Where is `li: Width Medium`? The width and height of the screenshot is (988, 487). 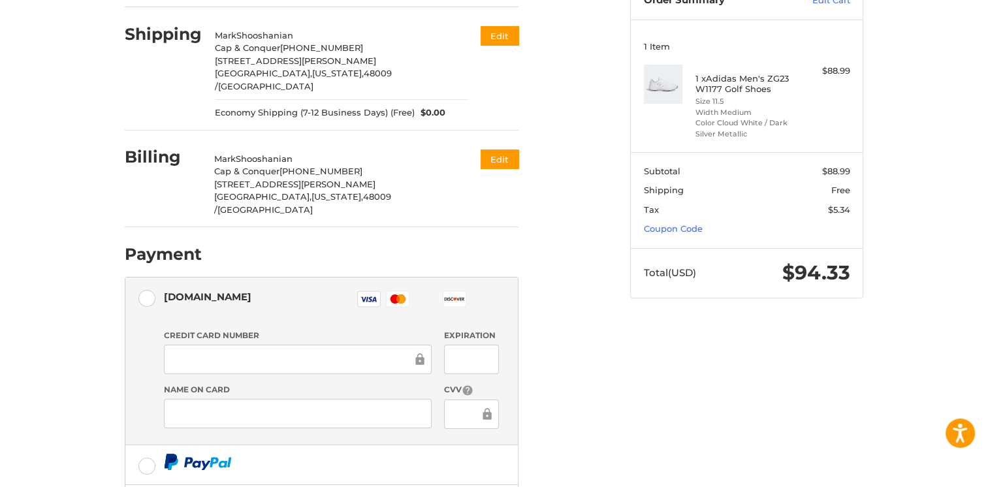
li: Width Medium is located at coordinates (745, 112).